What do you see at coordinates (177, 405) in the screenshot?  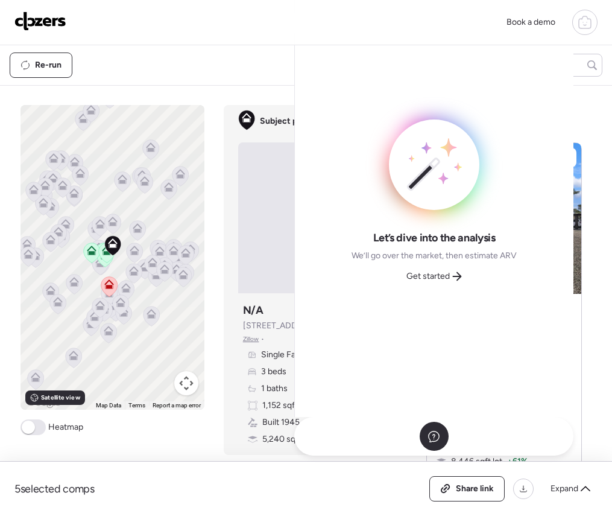 I see `a: Report a map error` at bounding box center [177, 405].